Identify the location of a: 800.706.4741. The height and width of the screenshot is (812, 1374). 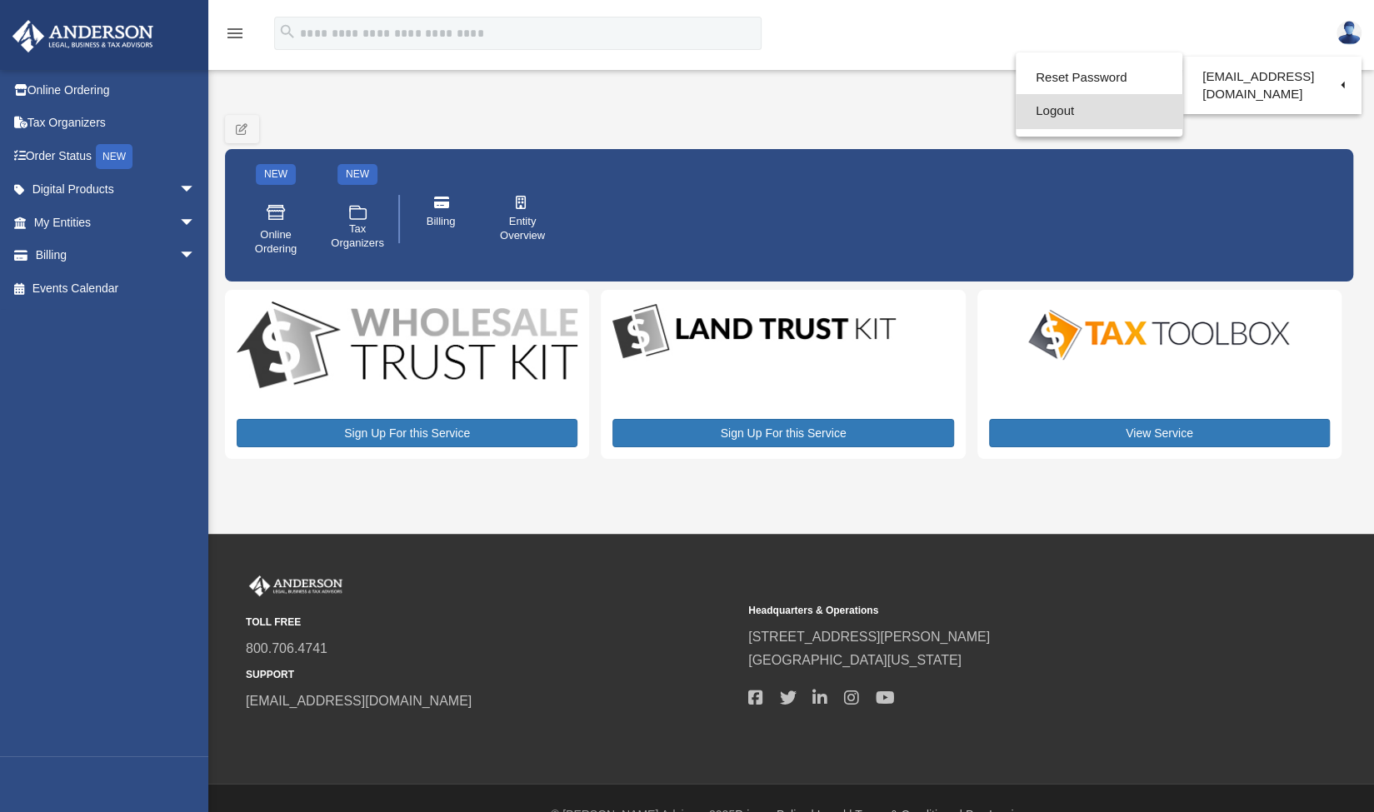
(287, 648).